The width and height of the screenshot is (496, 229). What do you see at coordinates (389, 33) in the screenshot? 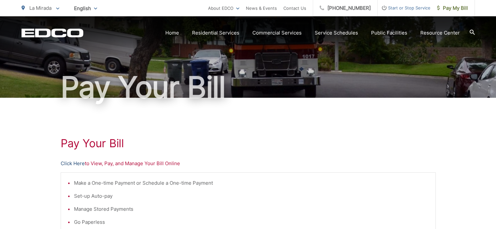
I see `a: Public Facilities` at bounding box center [389, 33].